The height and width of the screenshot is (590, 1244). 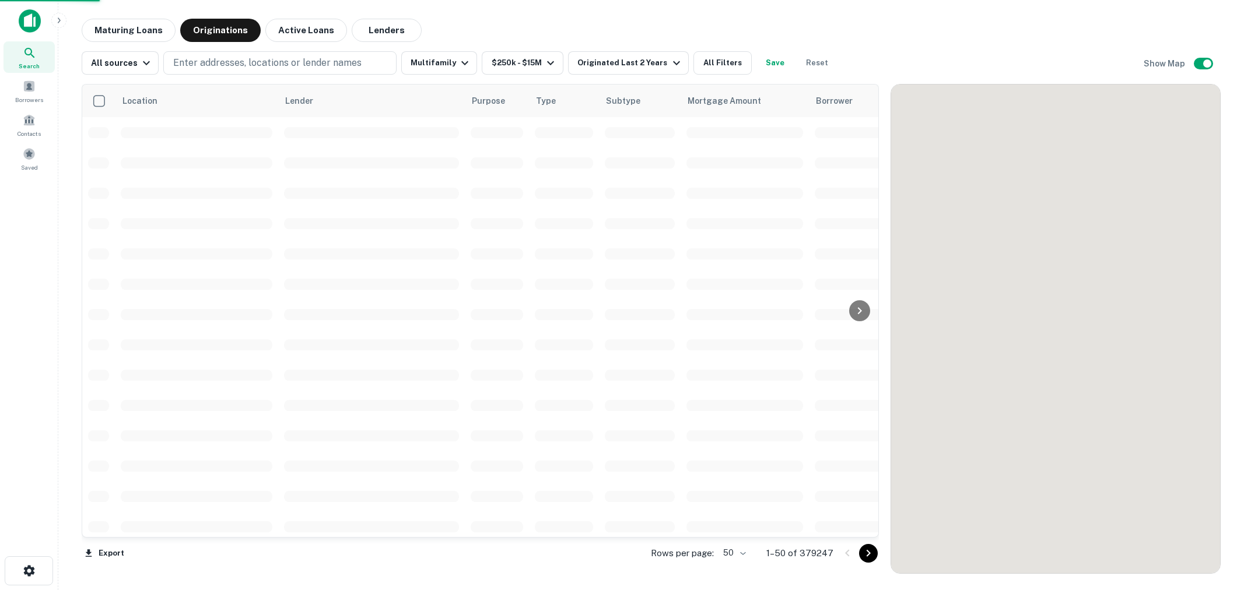 What do you see at coordinates (29, 159) in the screenshot?
I see `div: Saved` at bounding box center [29, 159].